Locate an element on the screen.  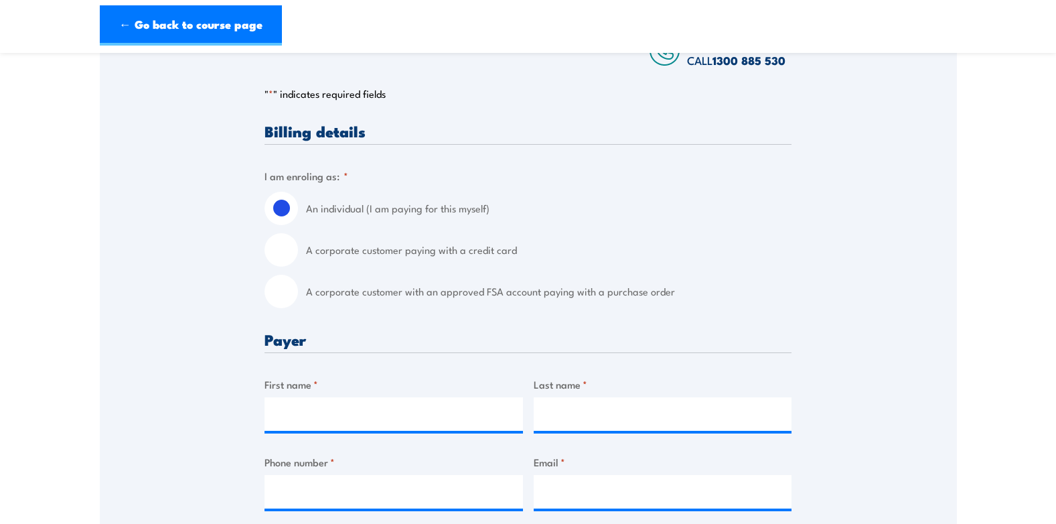
label: First name is located at coordinates (394, 384).